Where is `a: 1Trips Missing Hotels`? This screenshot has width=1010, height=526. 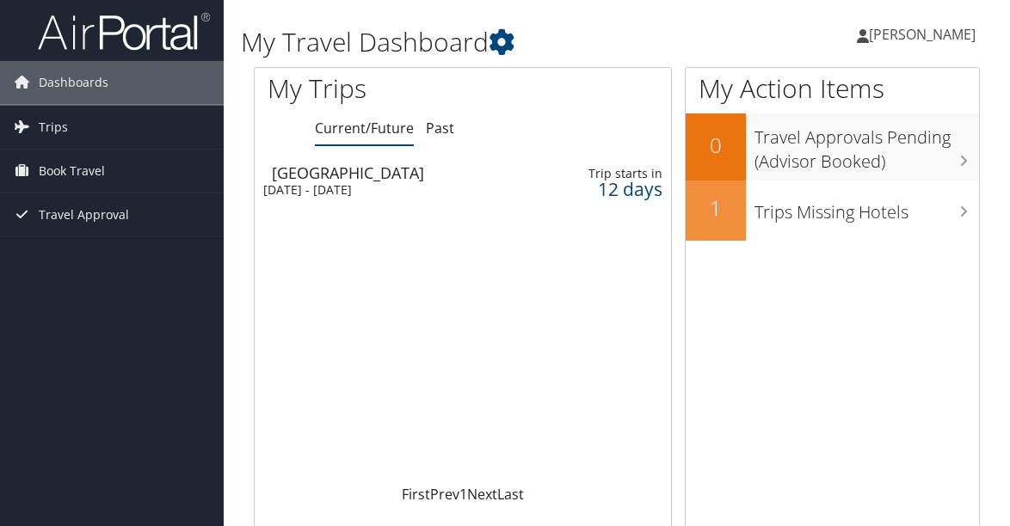 a: 1Trips Missing Hotels is located at coordinates (832, 211).